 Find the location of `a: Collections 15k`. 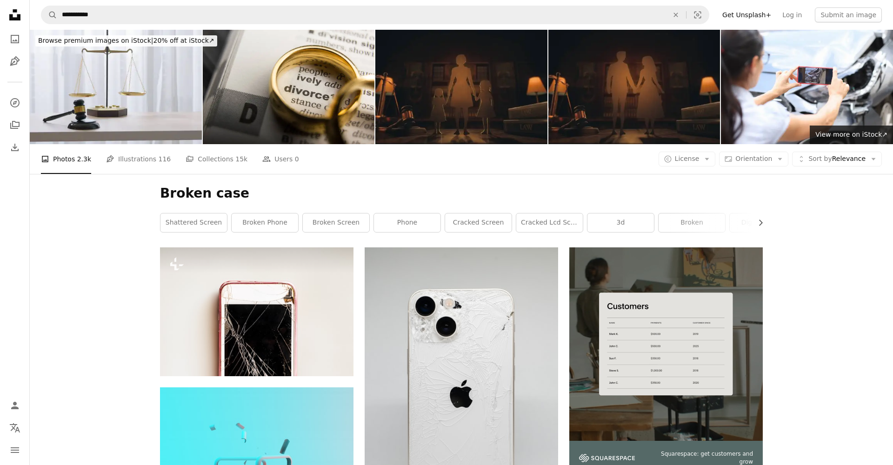

a: Collections 15k is located at coordinates (216, 159).